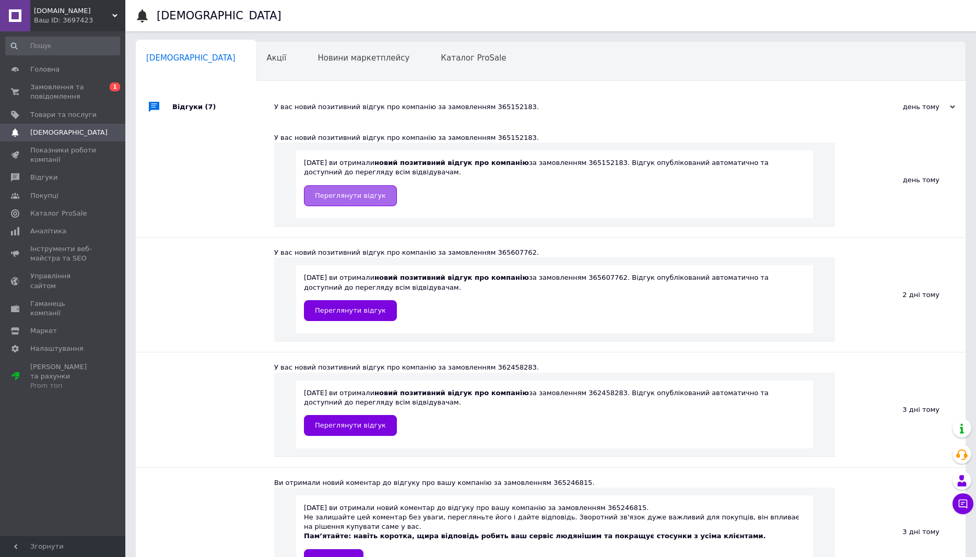 The image size is (976, 557). Describe the element at coordinates (963, 504) in the screenshot. I see `button: Чат з покупцем` at that location.